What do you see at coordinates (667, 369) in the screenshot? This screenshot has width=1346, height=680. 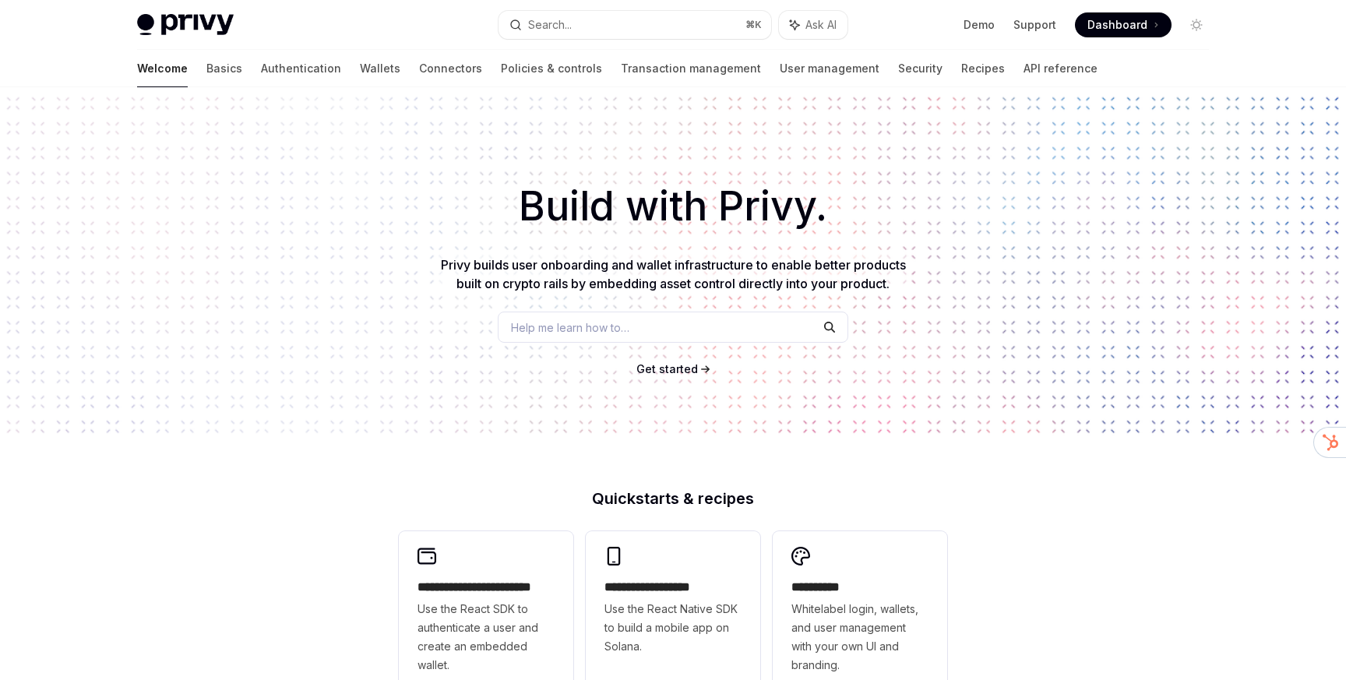 I see `a: Get started` at bounding box center [667, 369].